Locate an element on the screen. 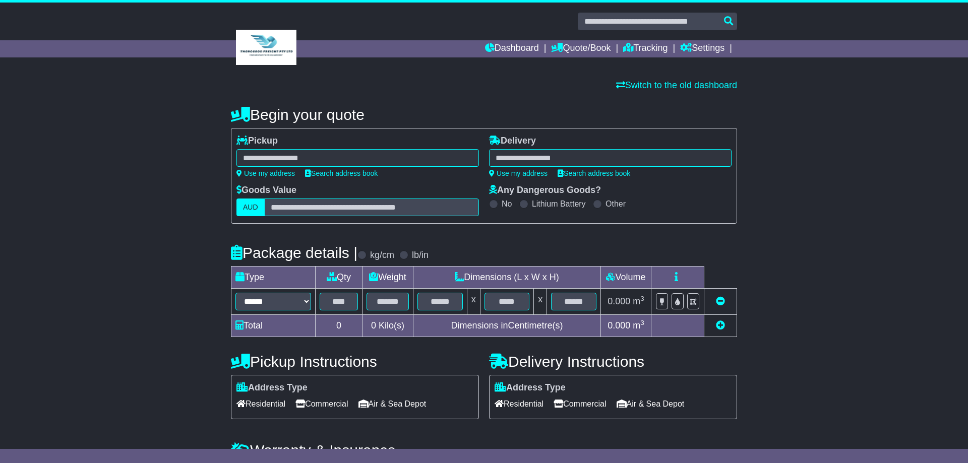  label: No is located at coordinates (507, 204).